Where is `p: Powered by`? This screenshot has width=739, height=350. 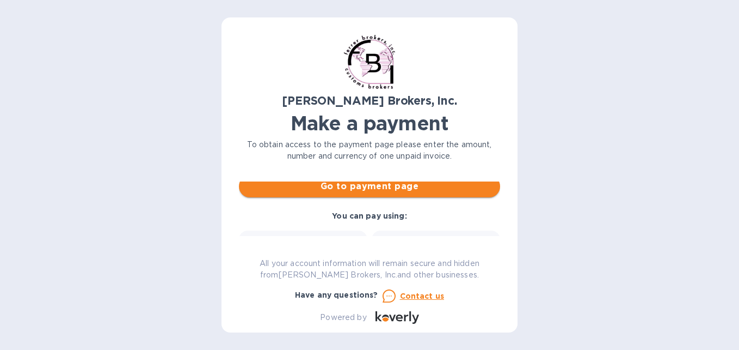 p: Powered by is located at coordinates (343, 317).